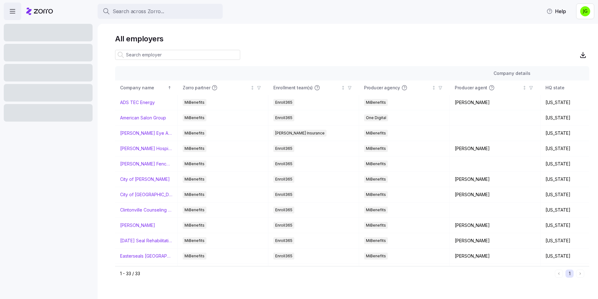  Describe the element at coordinates (352, 38) in the screenshot. I see `h1: All employers` at that location.